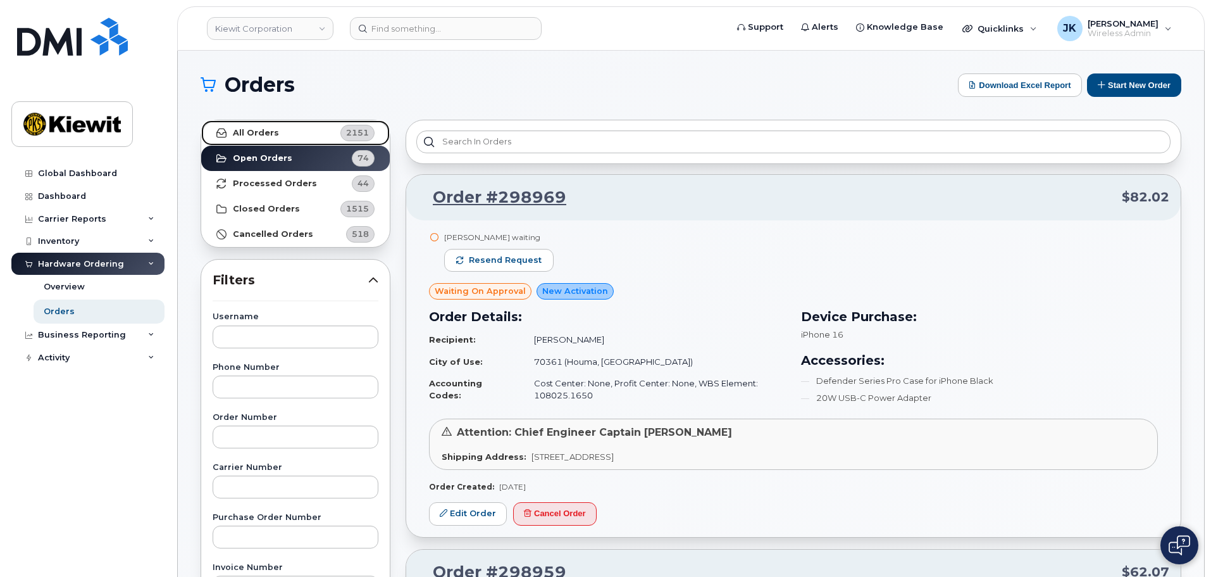 Image resolution: width=1211 pixels, height=577 pixels. I want to click on span: New Activation, so click(575, 290).